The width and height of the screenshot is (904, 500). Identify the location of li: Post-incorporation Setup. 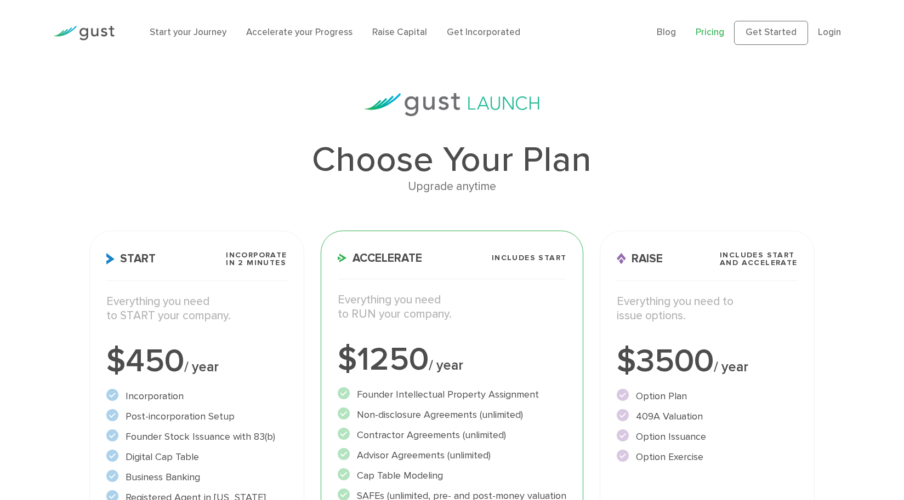
(196, 417).